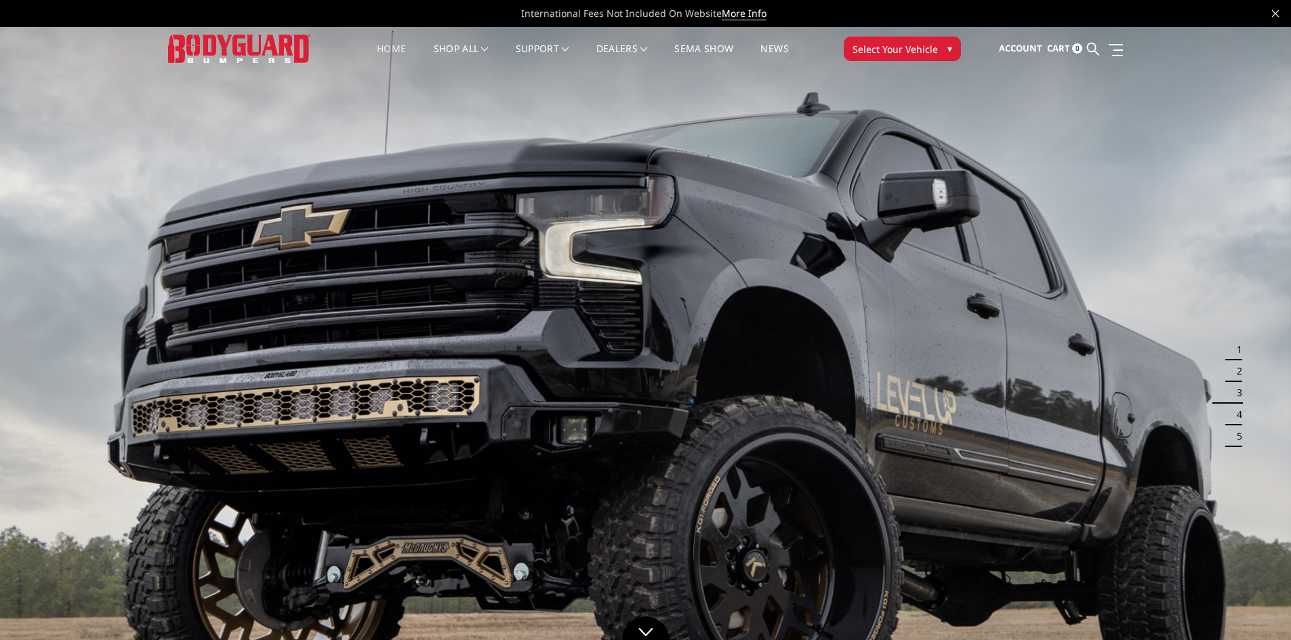  What do you see at coordinates (1077, 48) in the screenshot?
I see `span: 0` at bounding box center [1077, 48].